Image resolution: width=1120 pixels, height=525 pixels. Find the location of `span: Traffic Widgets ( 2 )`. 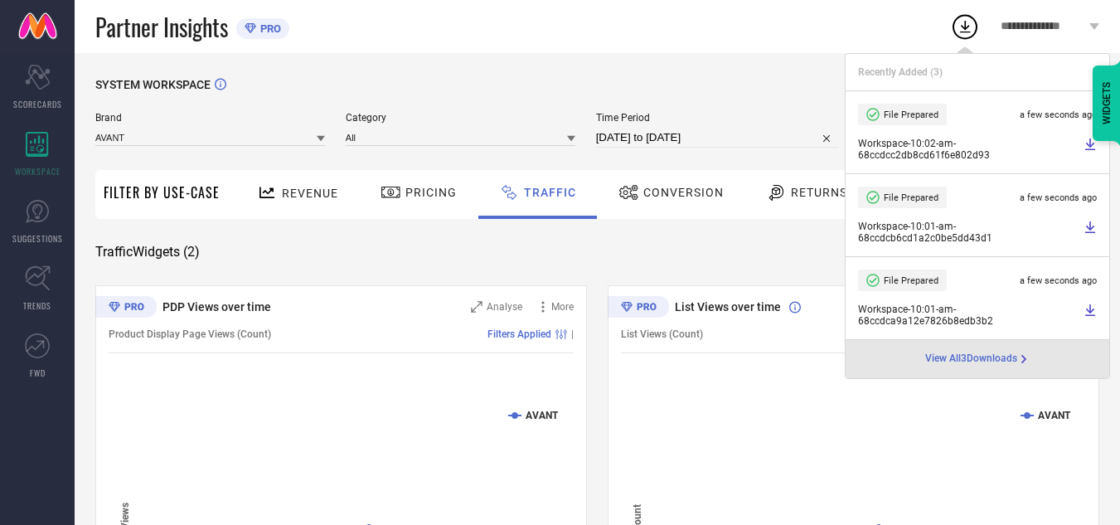

span: Traffic Widgets ( 2 ) is located at coordinates (148, 252).